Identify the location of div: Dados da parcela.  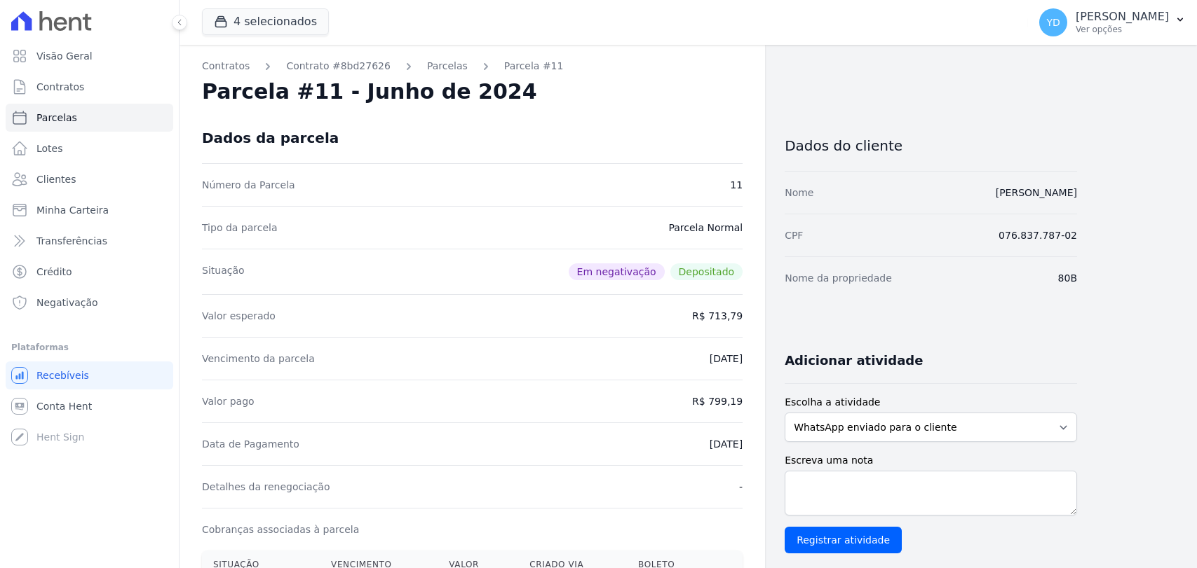
(270, 138).